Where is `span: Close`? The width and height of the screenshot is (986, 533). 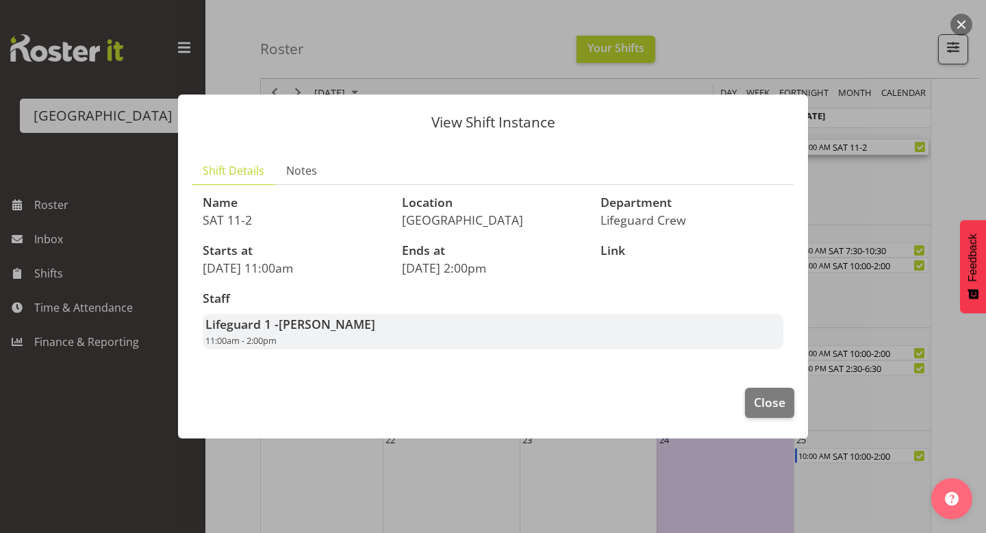
span: Close is located at coordinates (770, 402).